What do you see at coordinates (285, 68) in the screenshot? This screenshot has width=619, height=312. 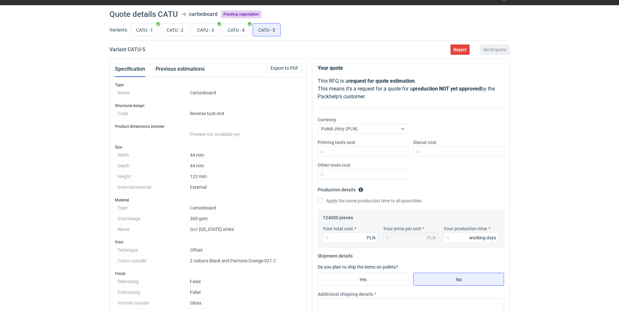 I see `button: Export to PDF` at bounding box center [285, 68].